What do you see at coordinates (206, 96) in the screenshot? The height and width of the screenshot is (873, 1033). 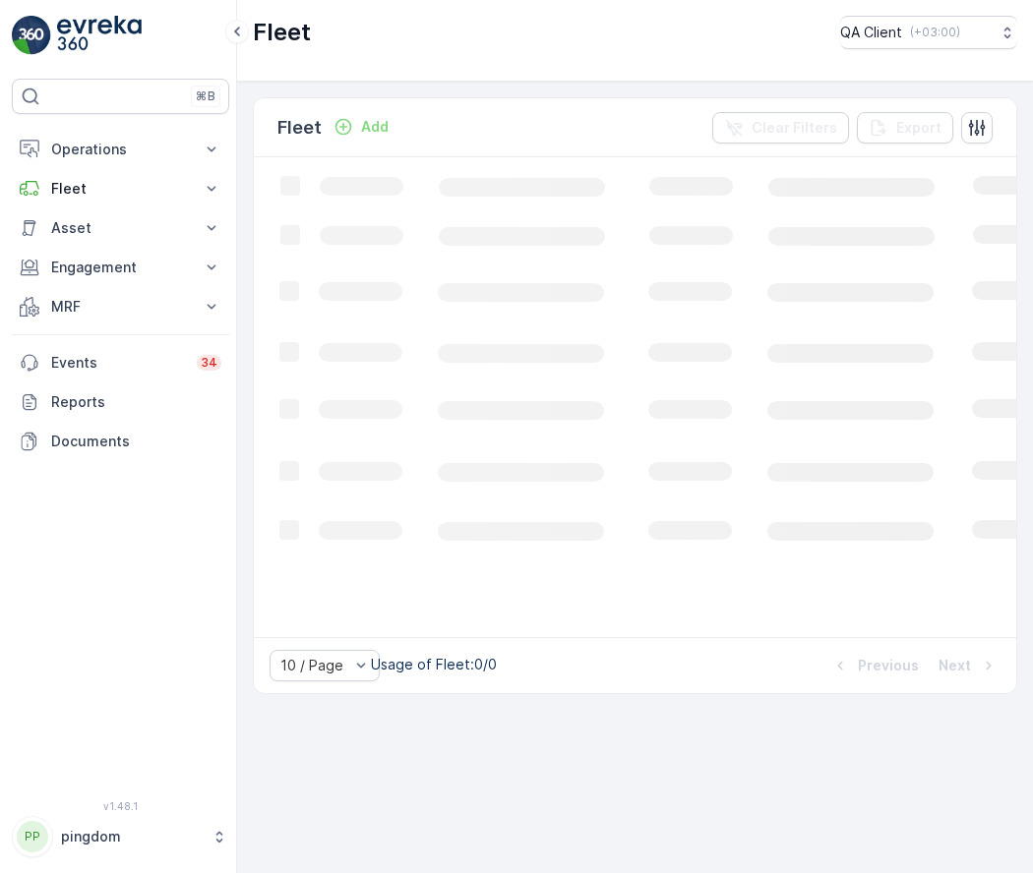 I see `p: ⌘B` at bounding box center [206, 96].